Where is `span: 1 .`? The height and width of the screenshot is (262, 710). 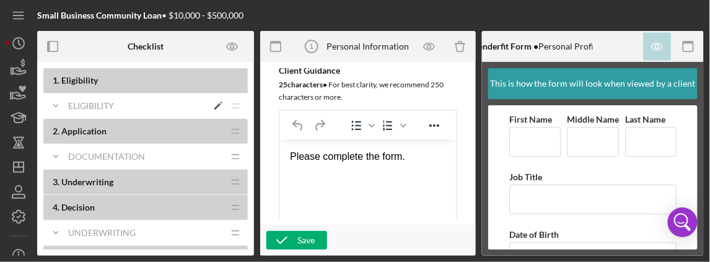 span: 1 . is located at coordinates (56, 80).